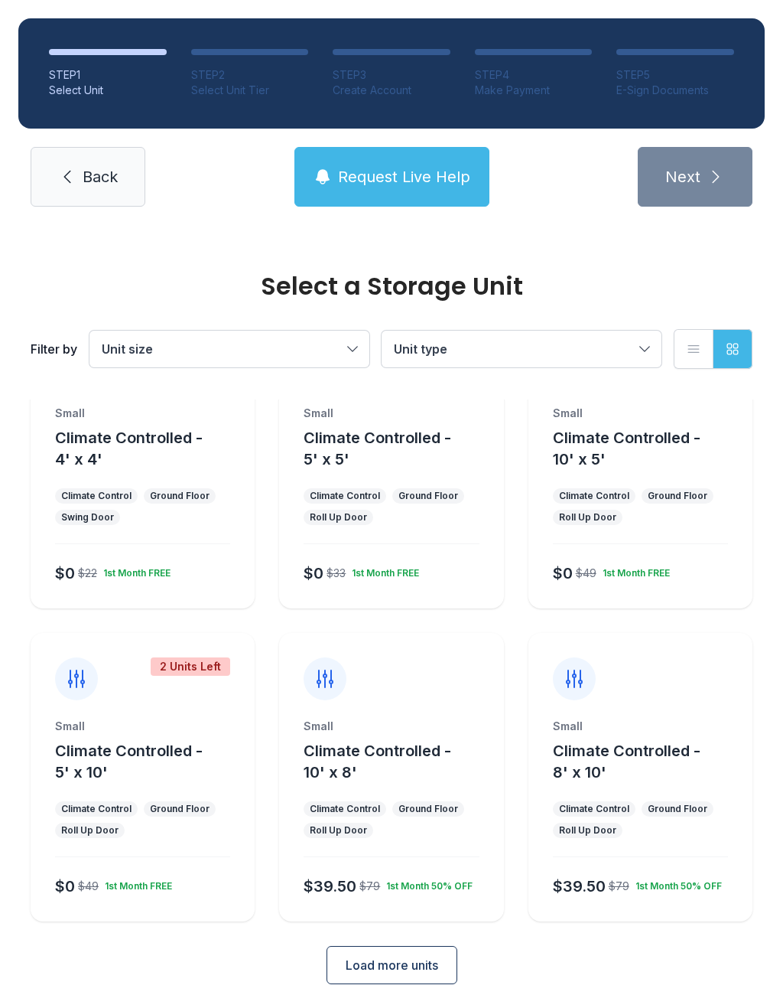 The height and width of the screenshot is (1008, 783). Describe the element at coordinates (650, 448) in the screenshot. I see `button: Climate Controlled - 10' x 5'` at that location.